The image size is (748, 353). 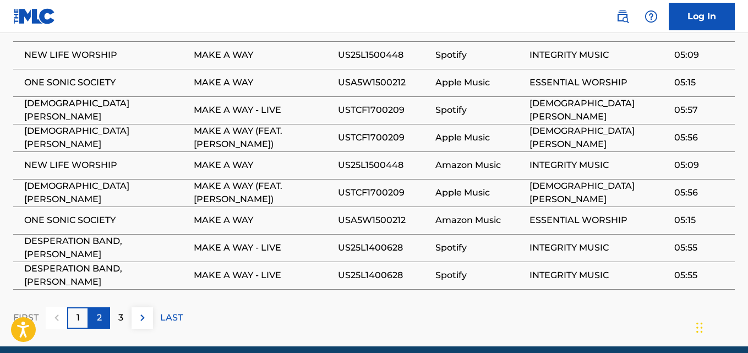 I want to click on p: 2, so click(x=99, y=318).